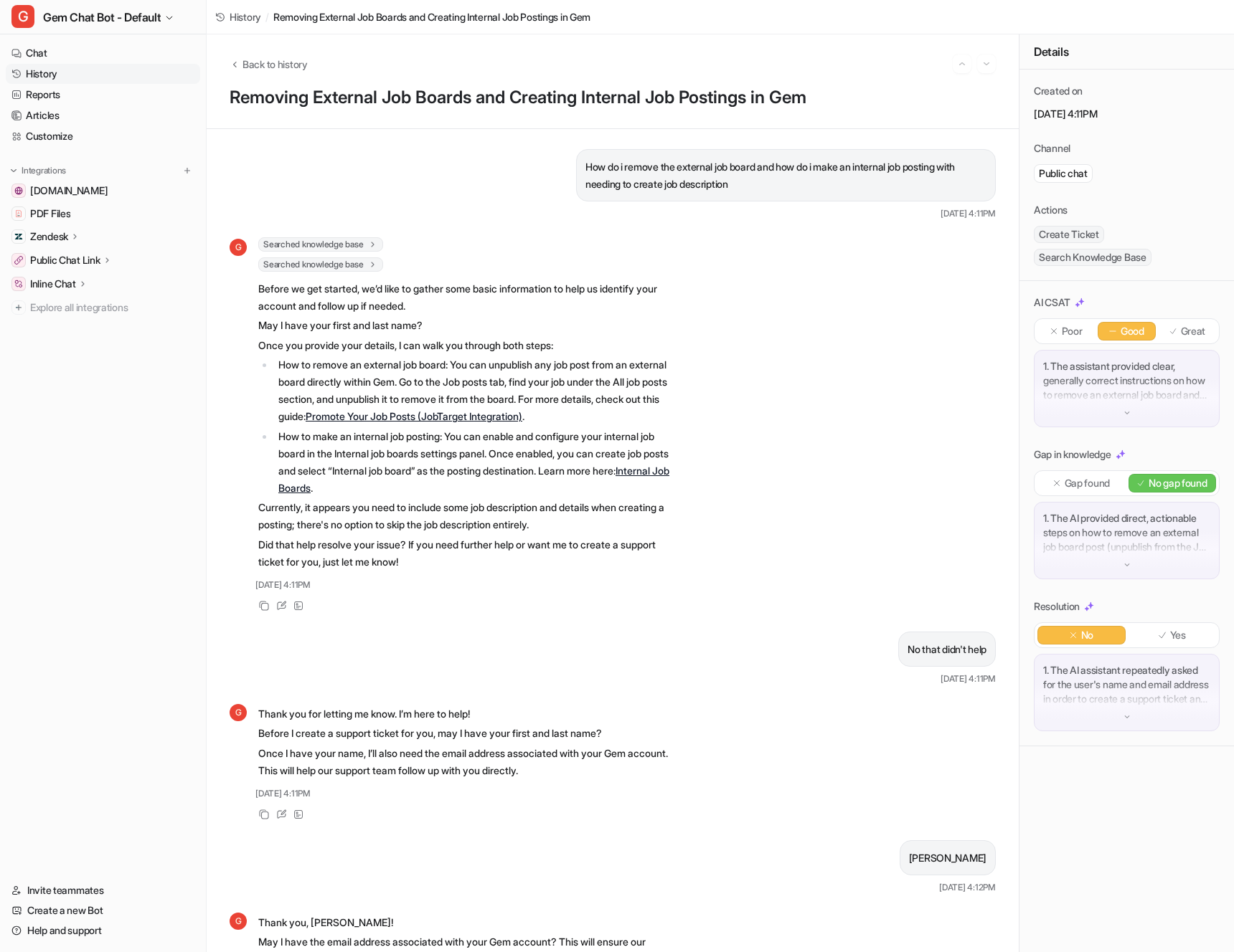  Describe the element at coordinates (432, 17) in the screenshot. I see `span: Removing External Job Boards and Creating Internal Job Postings in Gem` at that location.